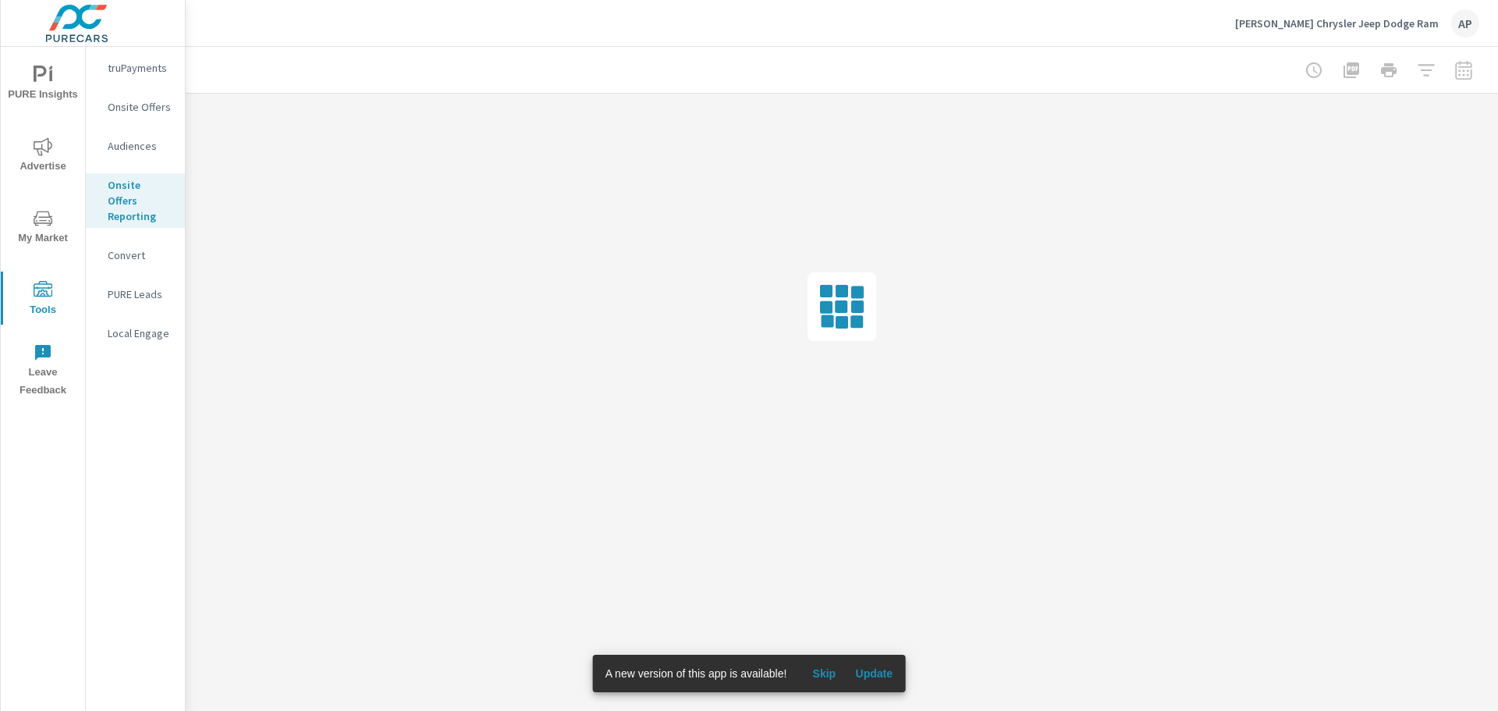 This screenshot has width=1498, height=711. Describe the element at coordinates (135, 255) in the screenshot. I see `div: Convert` at that location.